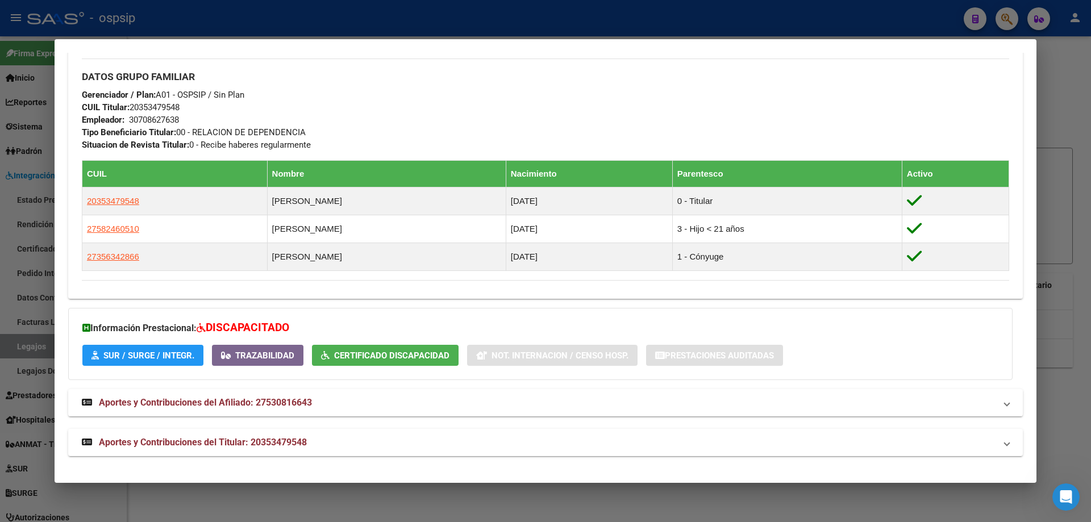 Image resolution: width=1091 pixels, height=522 pixels. What do you see at coordinates (196, 145) in the screenshot?
I see `span: 0 - Recibe haberes regularmente` at bounding box center [196, 145].